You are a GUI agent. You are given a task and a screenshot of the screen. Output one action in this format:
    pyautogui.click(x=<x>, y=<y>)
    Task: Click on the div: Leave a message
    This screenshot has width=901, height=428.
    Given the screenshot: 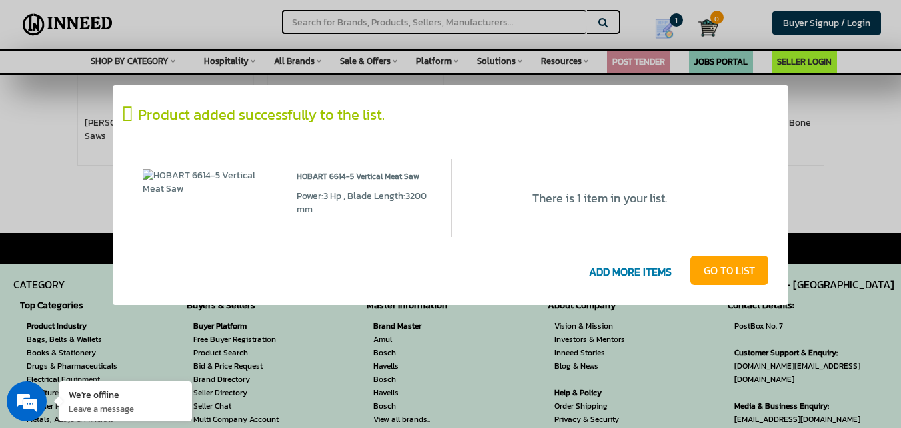 What is the action you would take?
    pyautogui.click(x=147, y=83)
    